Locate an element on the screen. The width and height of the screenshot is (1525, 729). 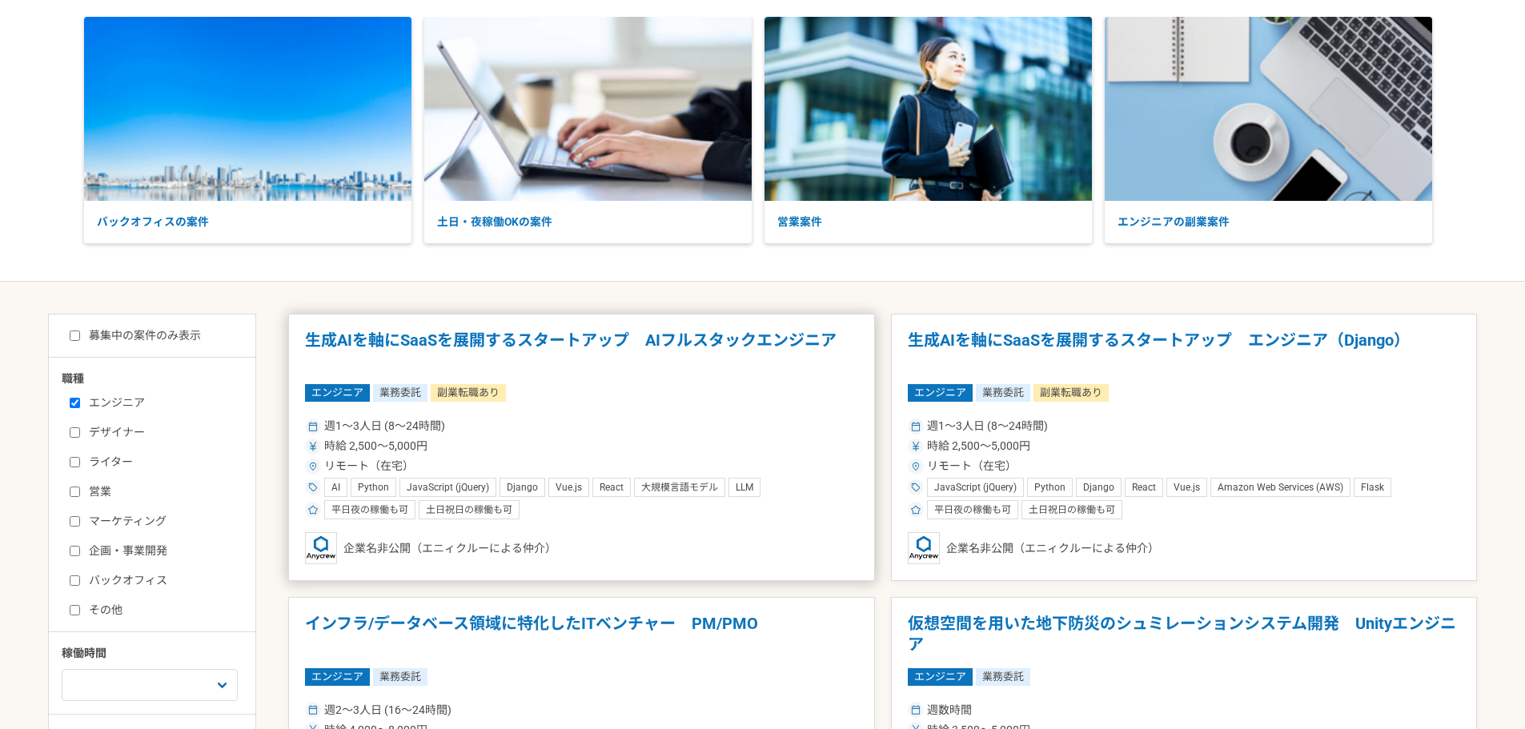
label: バックオフィス is located at coordinates (162, 580).